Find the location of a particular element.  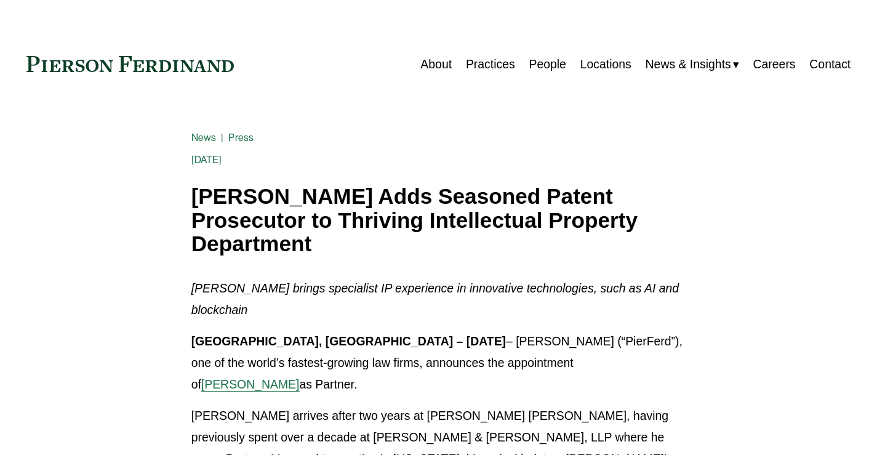

a: Locations is located at coordinates (606, 64).